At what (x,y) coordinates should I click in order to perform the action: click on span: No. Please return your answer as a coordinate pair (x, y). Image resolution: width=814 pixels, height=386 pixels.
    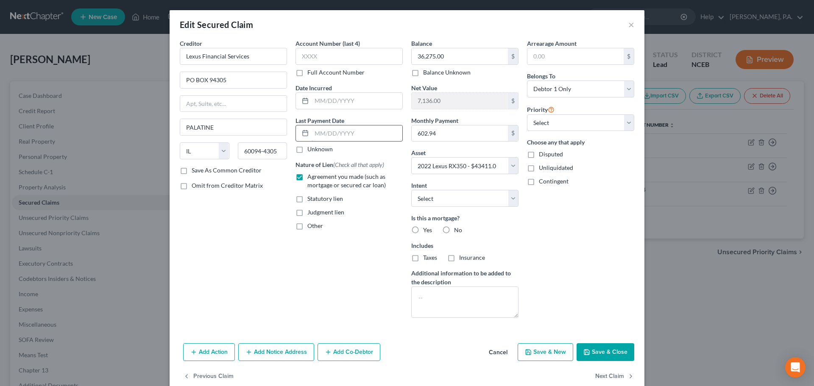
    Looking at the image, I should click on (458, 230).